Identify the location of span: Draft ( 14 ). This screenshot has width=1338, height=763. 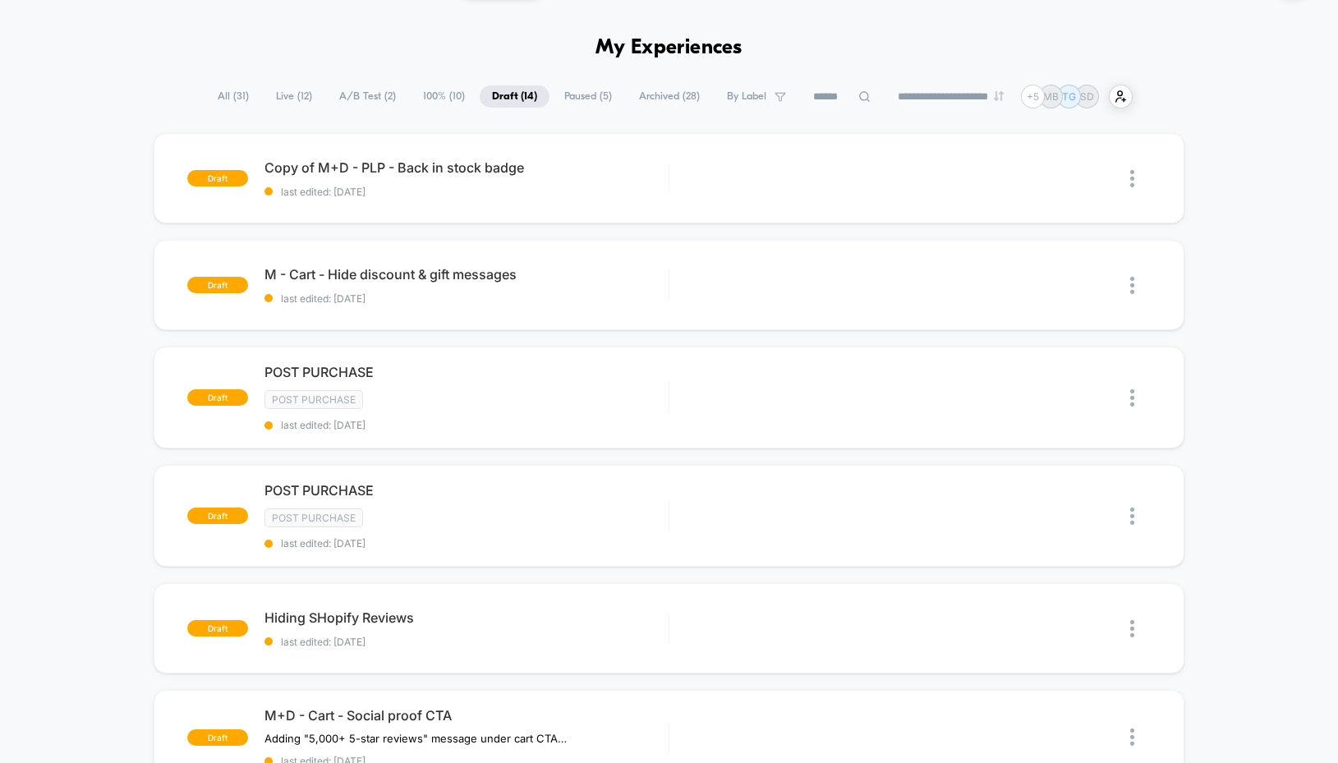
(514, 96).